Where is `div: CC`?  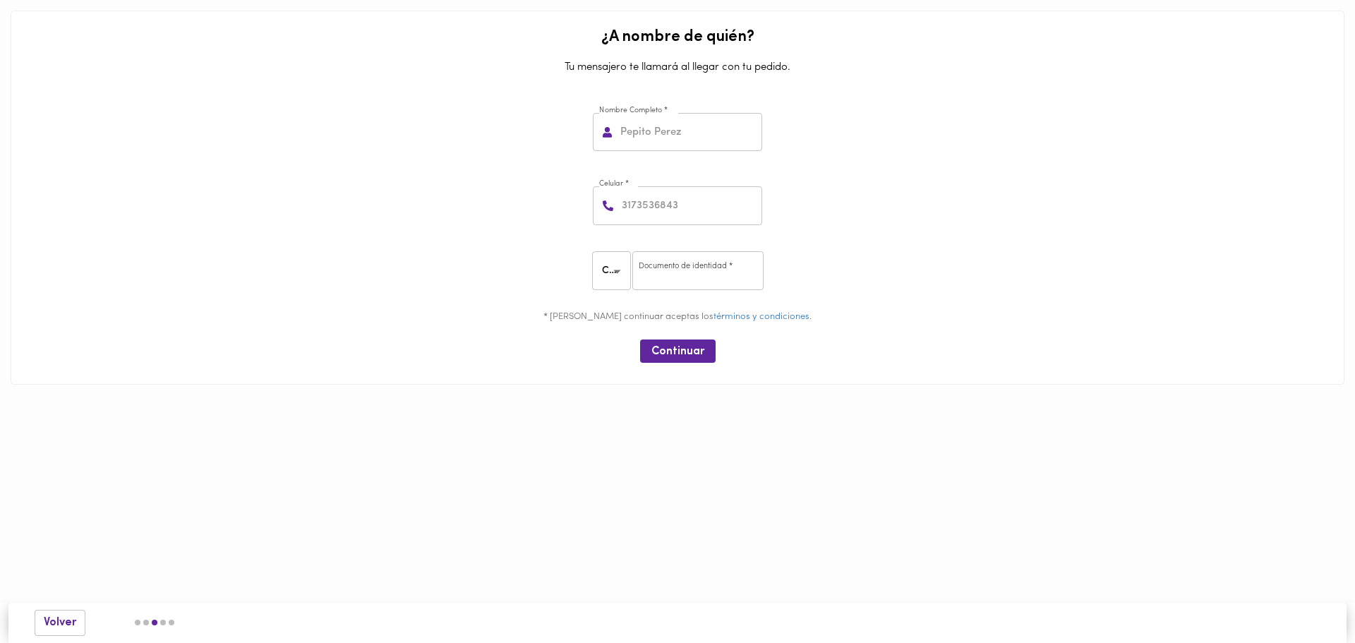
div: CC is located at coordinates (614, 270).